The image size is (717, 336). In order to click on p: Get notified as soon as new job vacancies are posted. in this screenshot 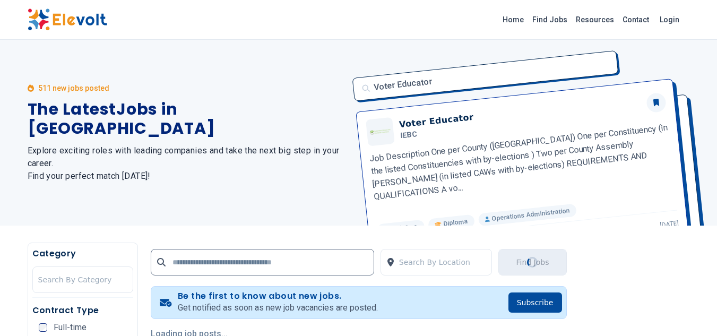, I will do `click(277, 308)`.